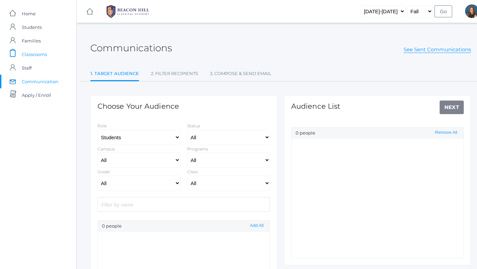  Describe the element at coordinates (138, 106) in the screenshot. I see `h1: Choose Your Audience` at that location.